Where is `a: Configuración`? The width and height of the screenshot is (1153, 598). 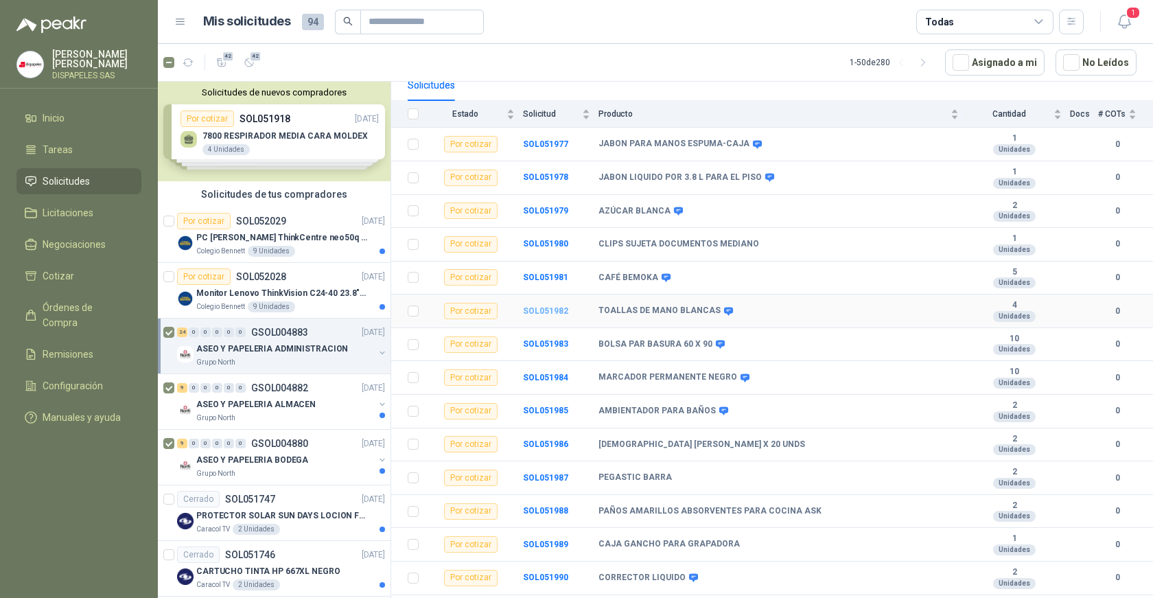
a: Configuración is located at coordinates (79, 386).